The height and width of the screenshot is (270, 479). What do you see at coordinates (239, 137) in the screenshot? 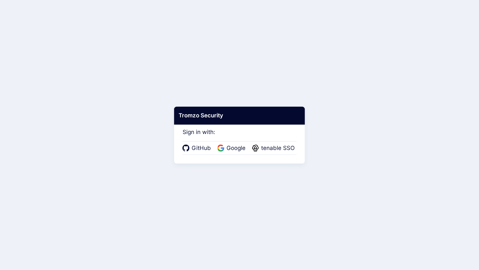
I see `div: Sign in with:` at bounding box center [239, 137].